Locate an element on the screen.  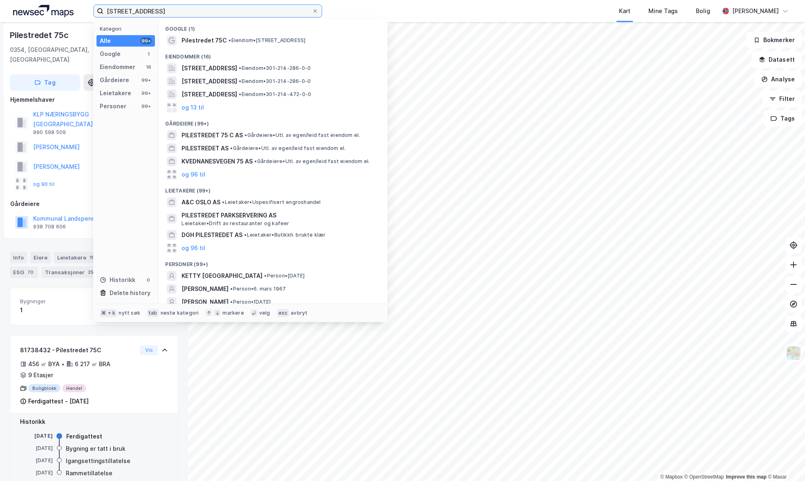
button: Datasett is located at coordinates (777, 60).